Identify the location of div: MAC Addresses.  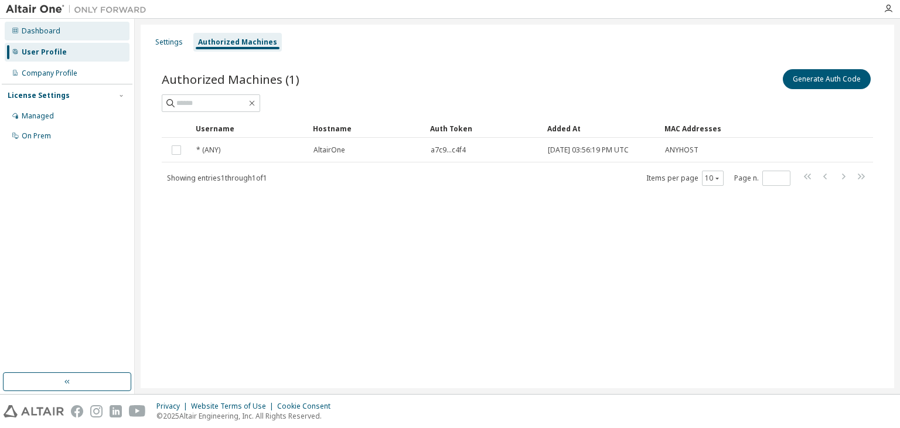
(709, 128).